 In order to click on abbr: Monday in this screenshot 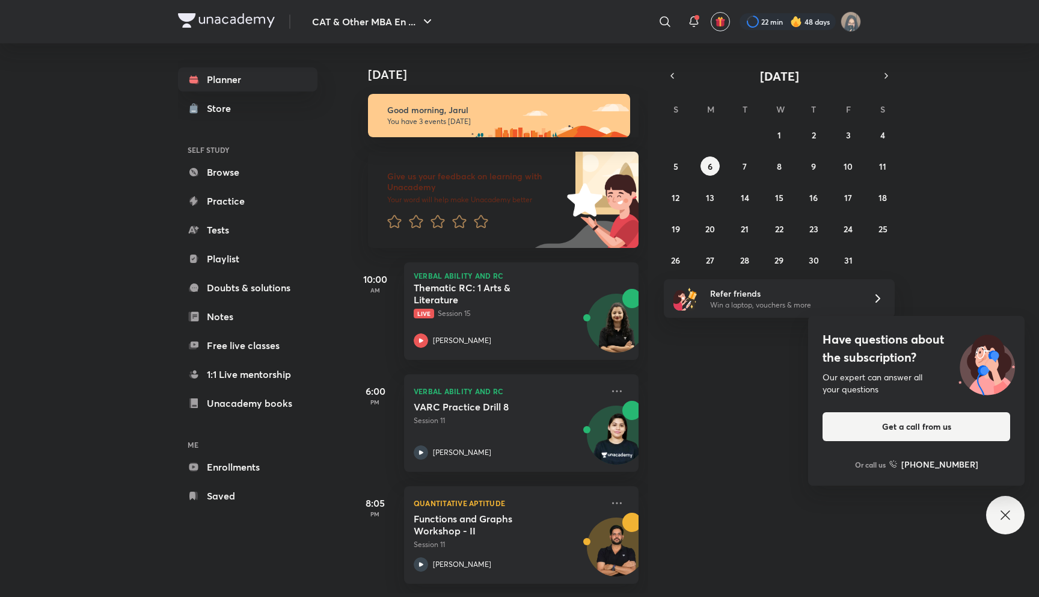, I will do `click(711, 109)`.